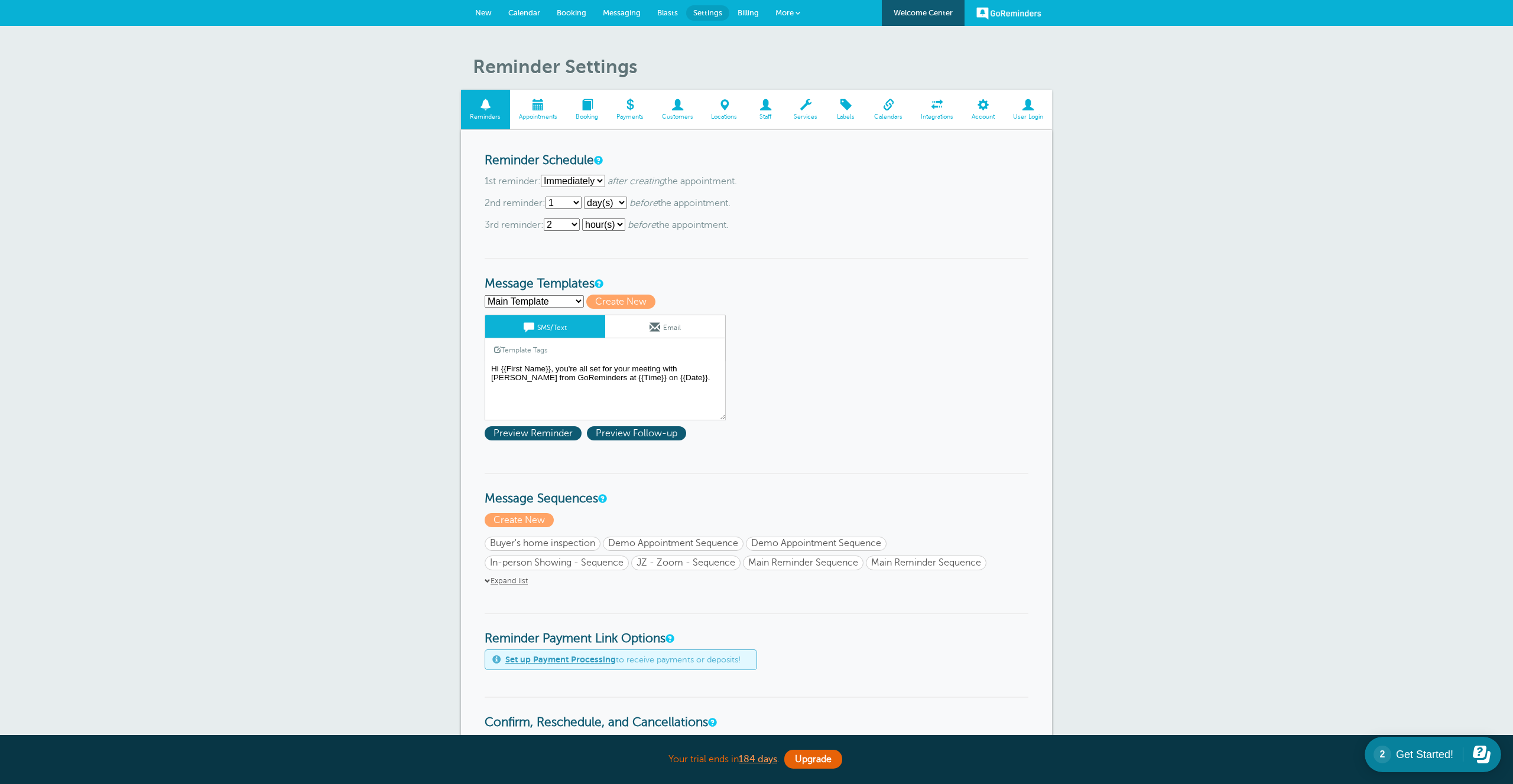 Image resolution: width=1513 pixels, height=784 pixels. What do you see at coordinates (756, 161) in the screenshot?
I see `h3: Reminder Schedule` at bounding box center [756, 161].